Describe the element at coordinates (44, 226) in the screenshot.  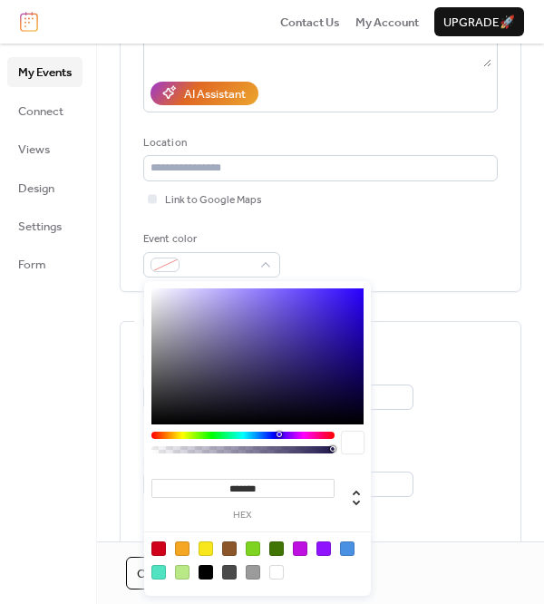
I see `a: Settings` at that location.